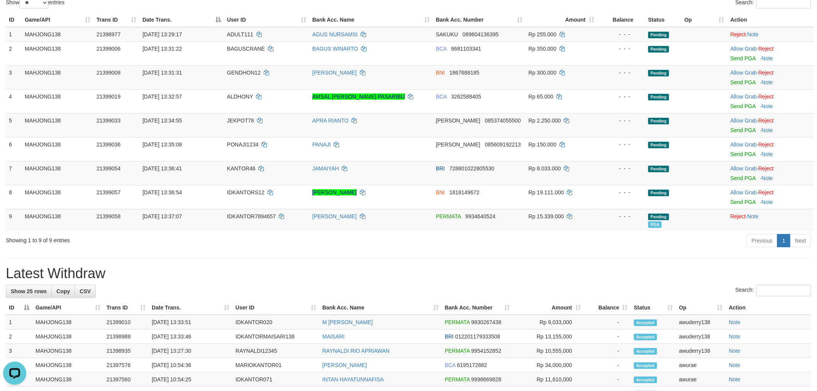 The image size is (817, 391). I want to click on span: PONAJI1234, so click(243, 144).